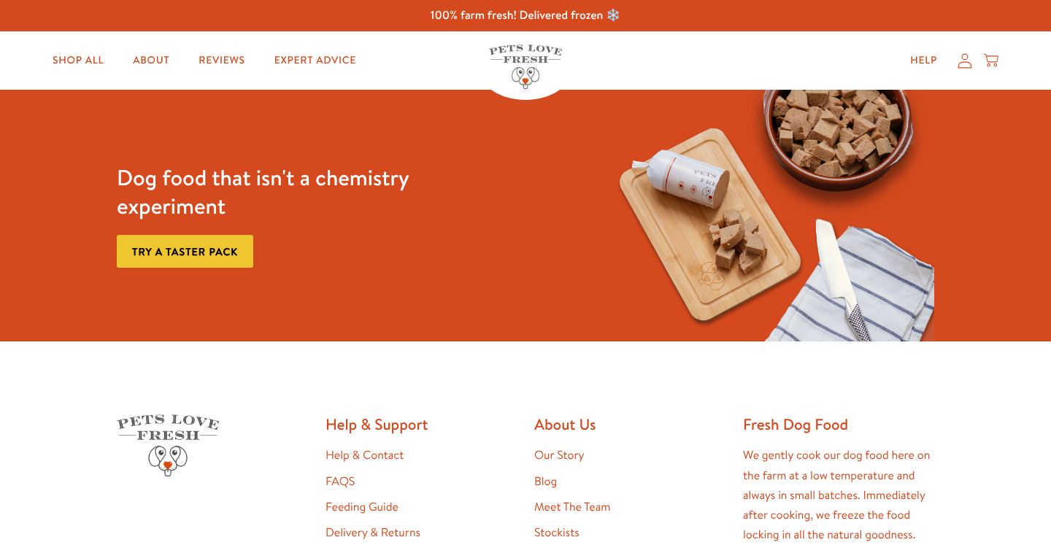 Image resolution: width=1051 pixels, height=545 pixels. Describe the element at coordinates (315, 61) in the screenshot. I see `a: Expert Advice` at that location.